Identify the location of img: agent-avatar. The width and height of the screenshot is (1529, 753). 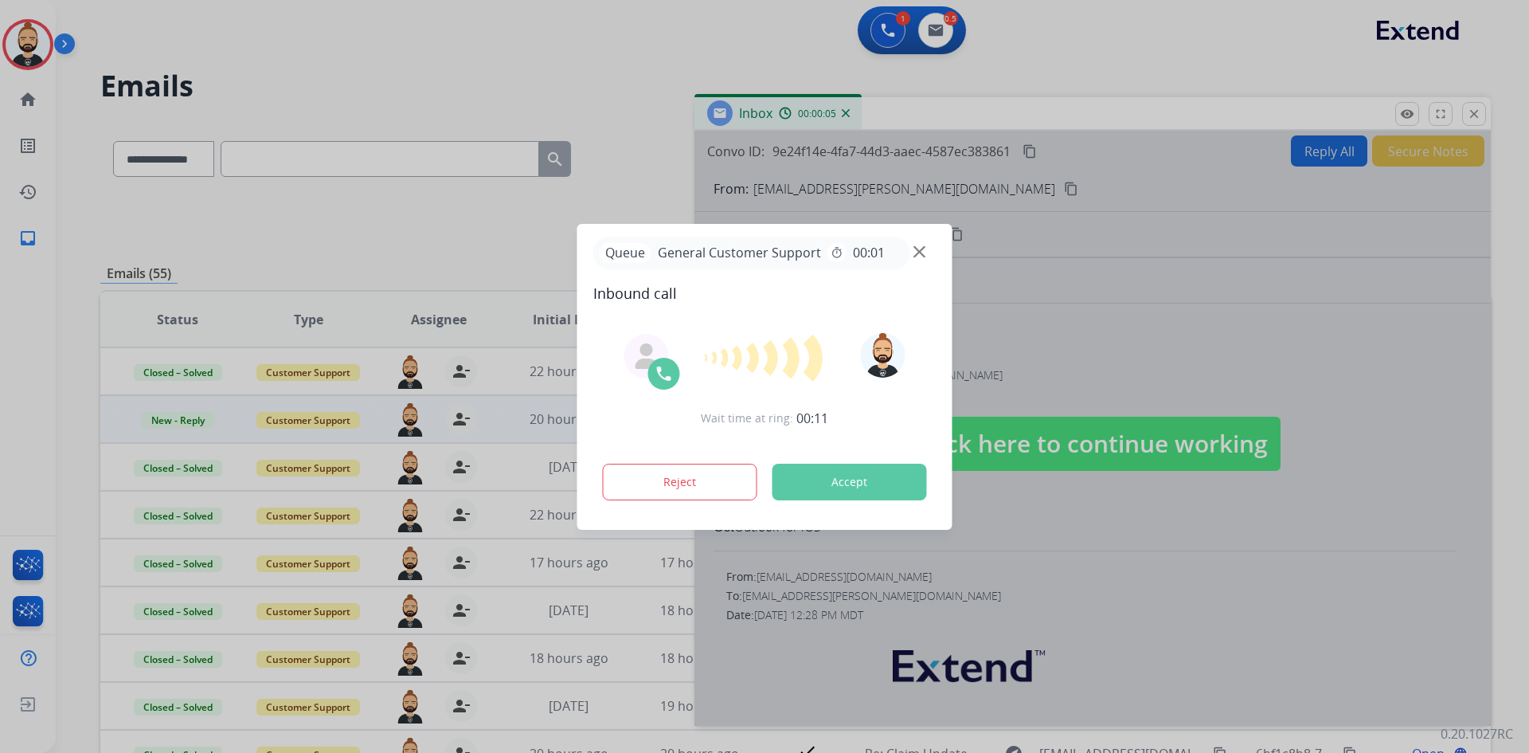
(647, 356).